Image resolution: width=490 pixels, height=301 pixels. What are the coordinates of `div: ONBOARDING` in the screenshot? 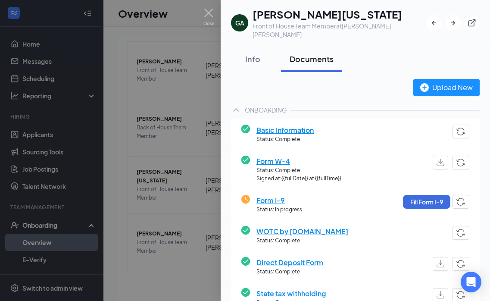 It's located at (266, 110).